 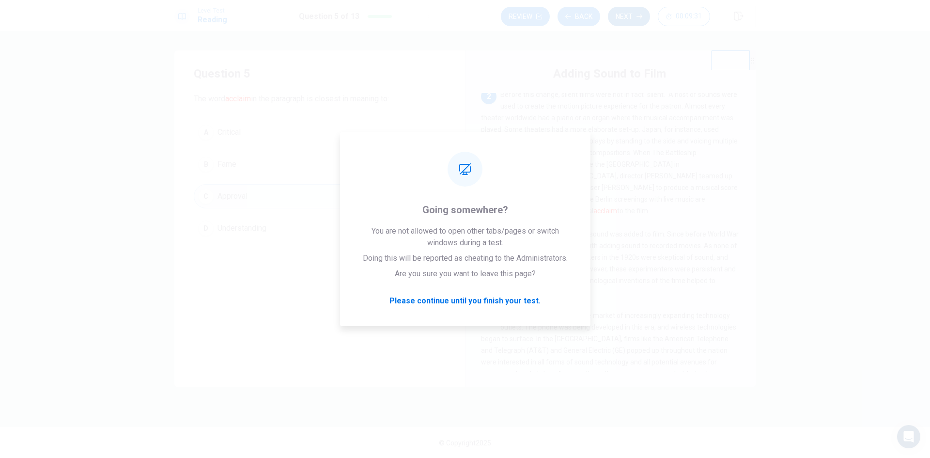 I want to click on div: 3, so click(x=489, y=236).